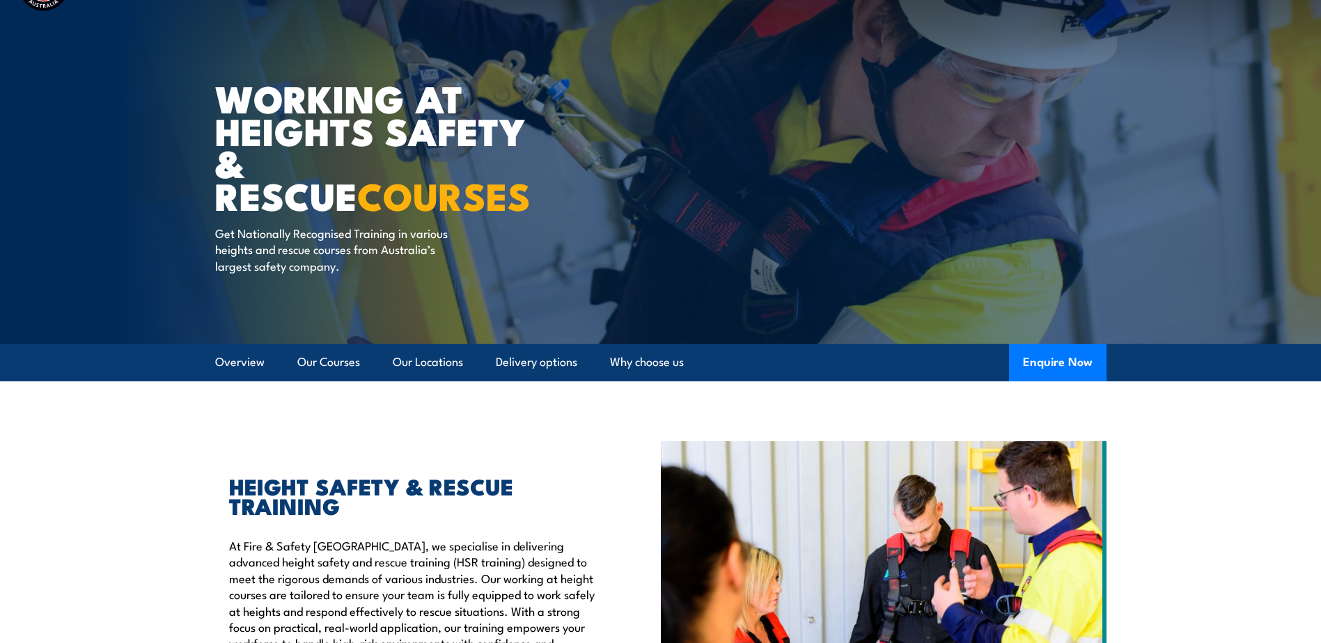  I want to click on p: Get Nationally Recognised Training in various heights and rescue courses from Australia’s largest..., so click(342, 249).